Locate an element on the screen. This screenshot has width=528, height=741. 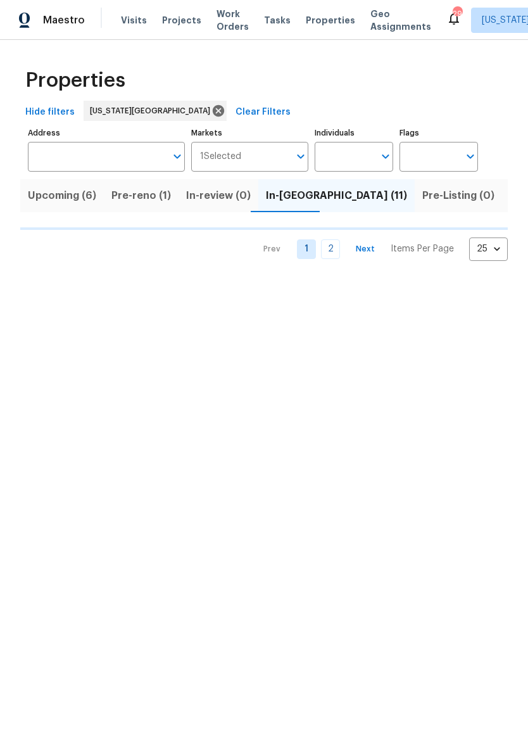
span: Pre-Listing (0) is located at coordinates (458, 196).